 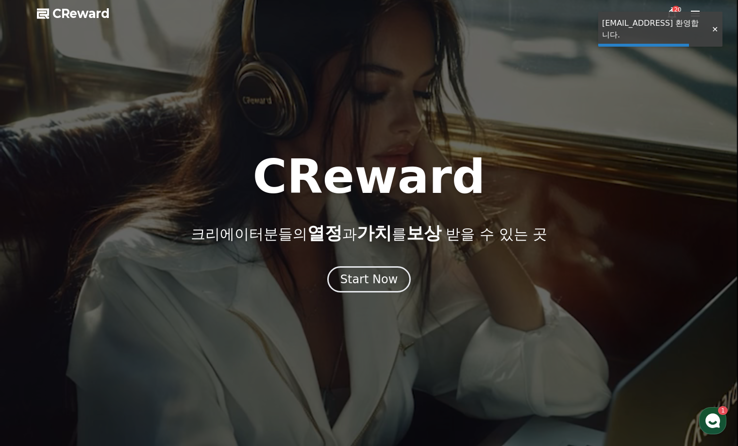 I want to click on span: CReward, so click(x=81, y=14).